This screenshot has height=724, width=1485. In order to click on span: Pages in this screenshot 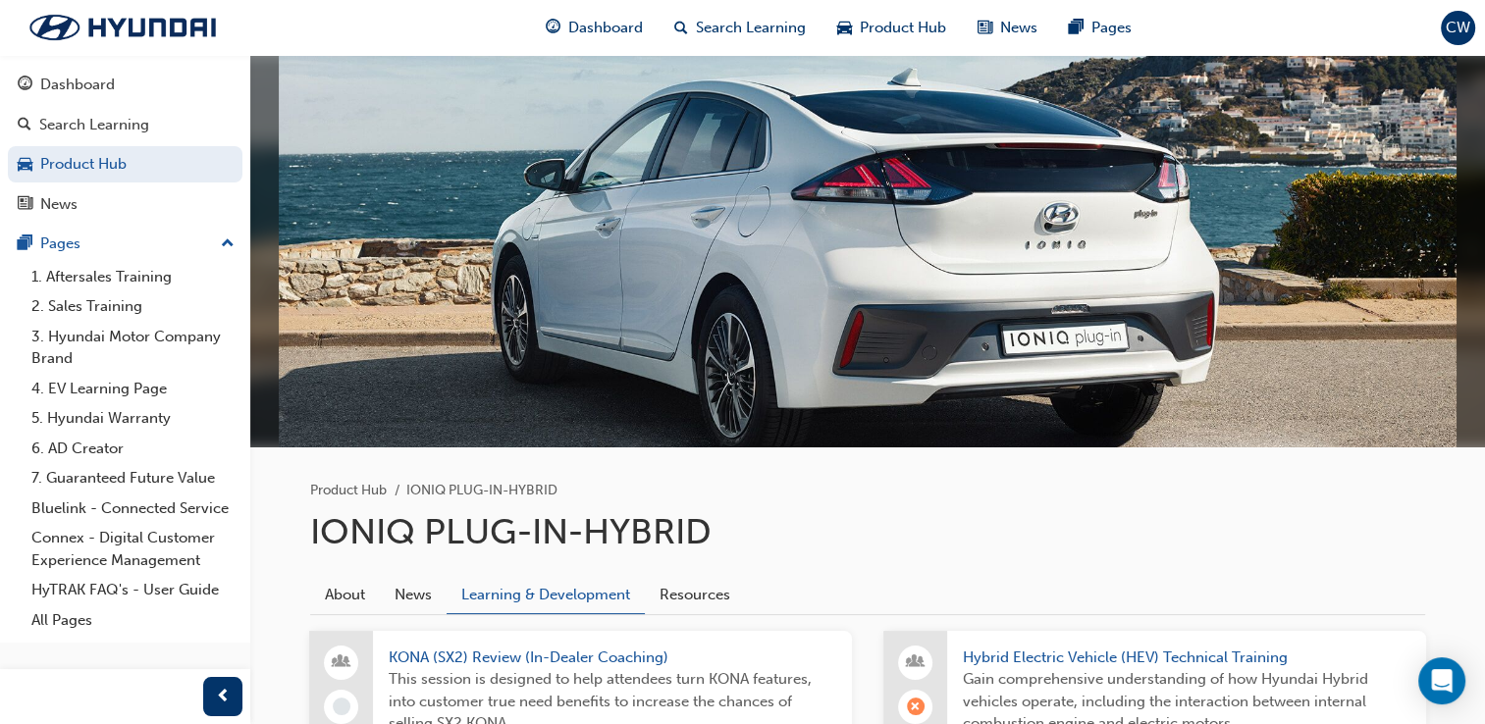, I will do `click(1111, 27)`.